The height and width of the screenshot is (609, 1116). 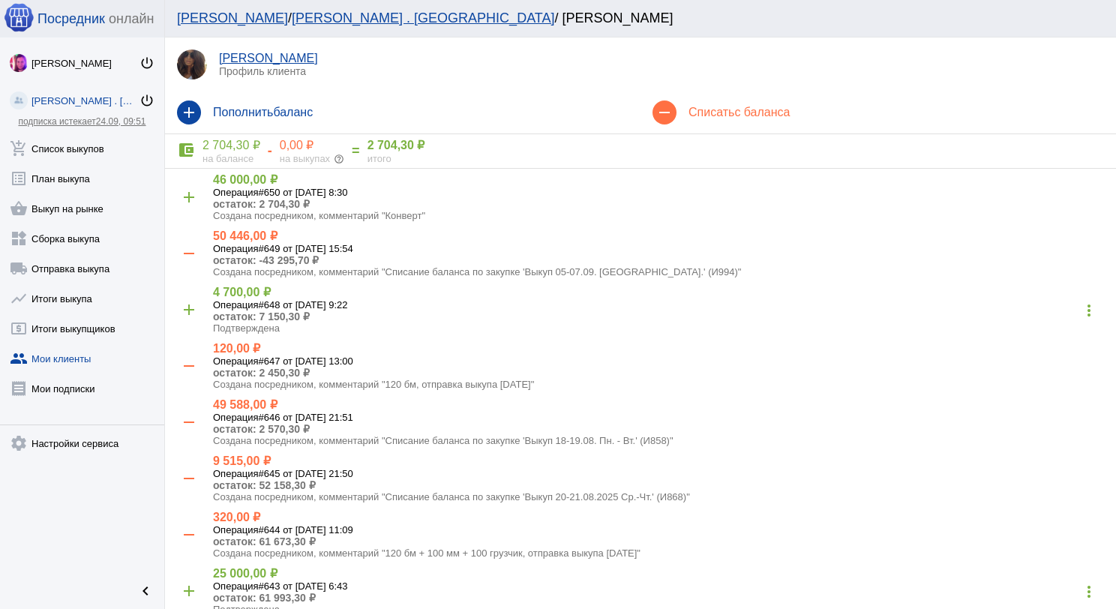 I want to click on p: остаток: 2 704,30 ₽, so click(x=659, y=204).